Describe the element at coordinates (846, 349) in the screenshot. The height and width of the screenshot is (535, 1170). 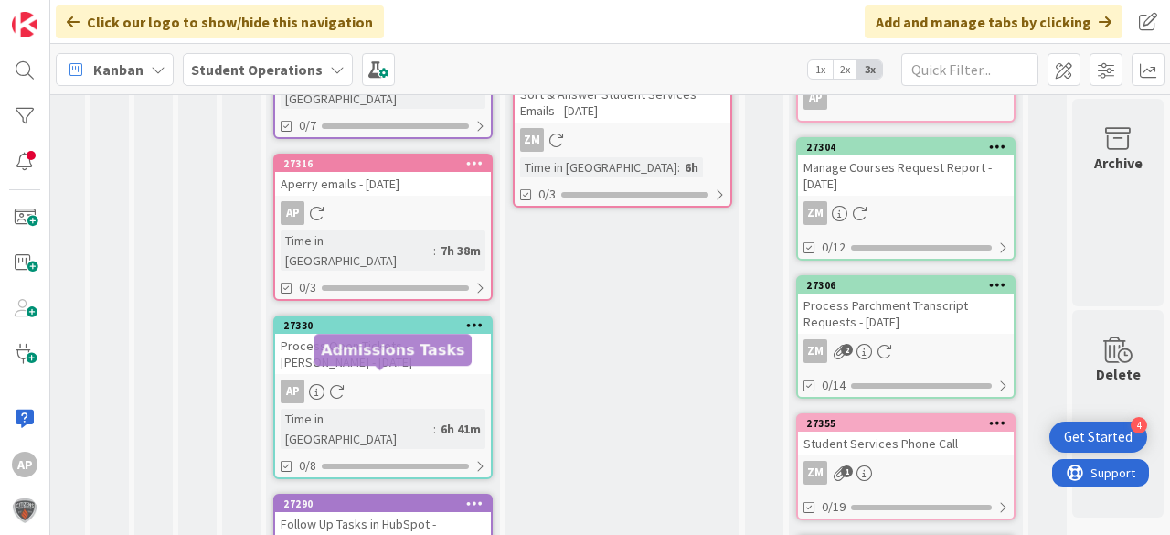
I see `span: 2` at that location.